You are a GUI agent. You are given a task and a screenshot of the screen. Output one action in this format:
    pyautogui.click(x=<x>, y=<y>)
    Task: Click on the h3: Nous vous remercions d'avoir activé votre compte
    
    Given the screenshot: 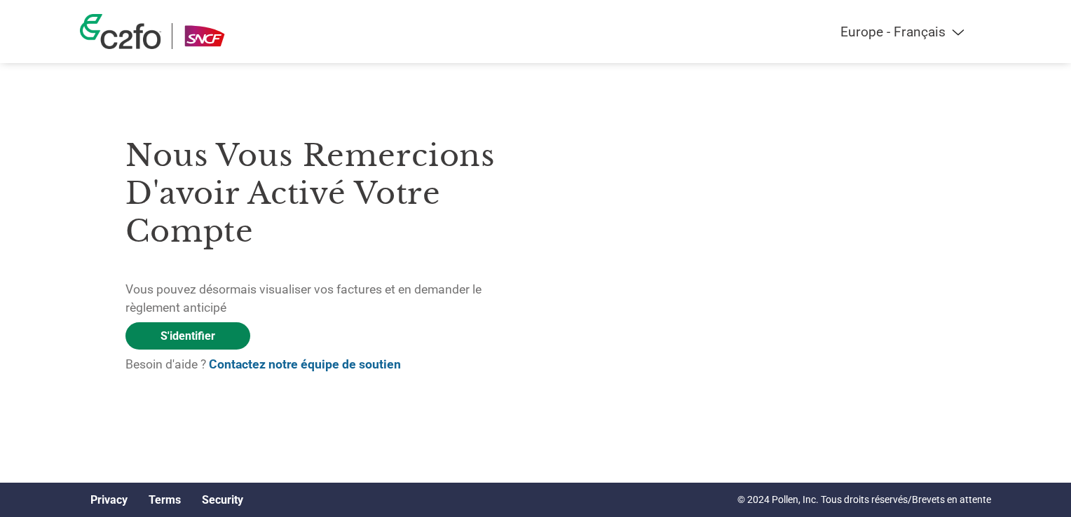 What is the action you would take?
    pyautogui.click(x=330, y=194)
    